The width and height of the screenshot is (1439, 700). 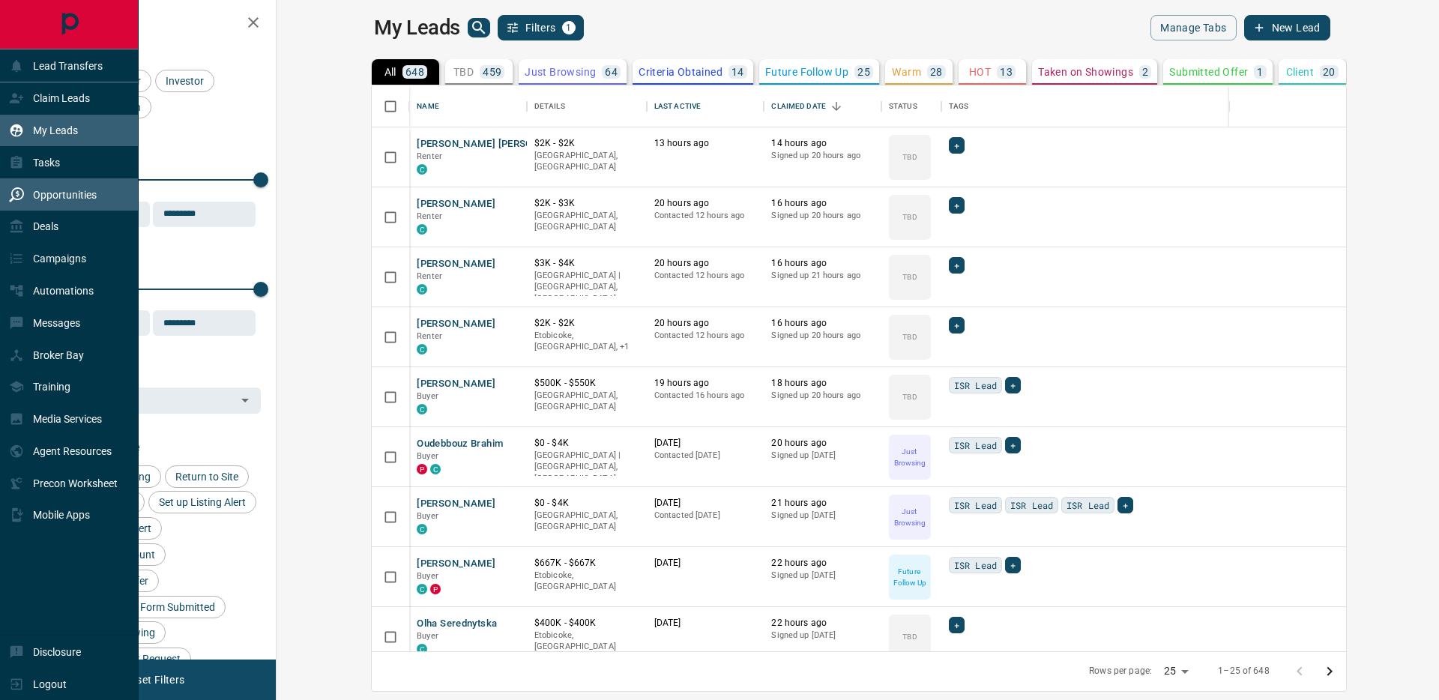 What do you see at coordinates (479, 28) in the screenshot?
I see `button: search button` at bounding box center [479, 28].